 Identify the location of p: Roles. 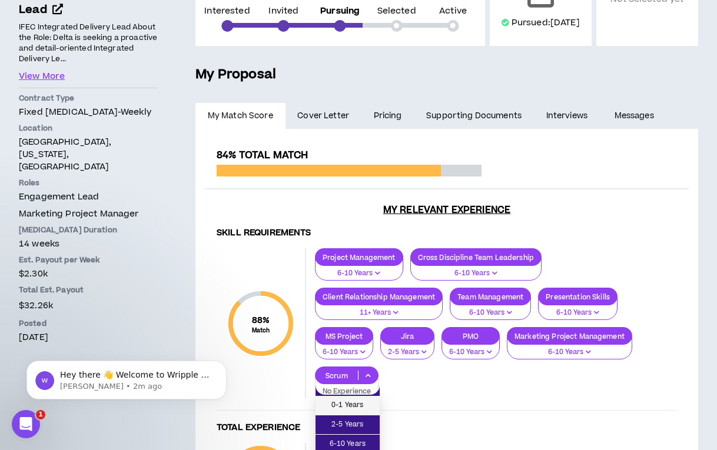
(88, 183).